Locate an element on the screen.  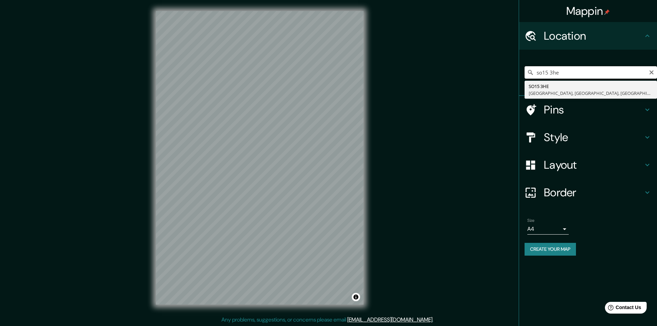
div: SO15 3HE is located at coordinates (591, 86).